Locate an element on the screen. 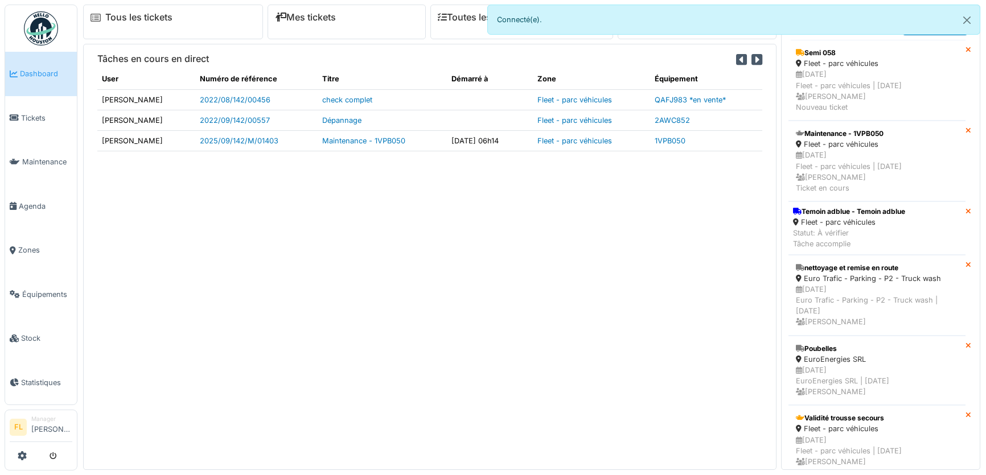 Image resolution: width=986 pixels, height=475 pixels. a: Toutes les tâches is located at coordinates (480, 17).